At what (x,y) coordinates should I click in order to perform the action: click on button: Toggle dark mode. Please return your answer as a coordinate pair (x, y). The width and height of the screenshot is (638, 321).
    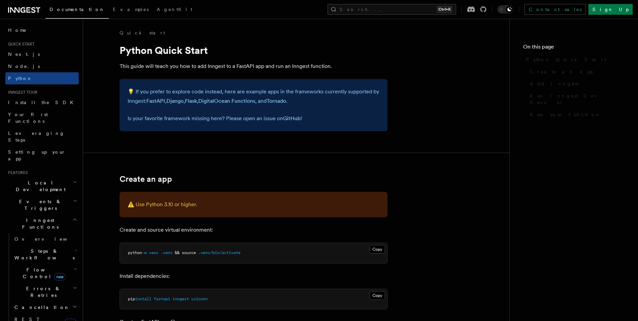
    Looking at the image, I should click on (505, 9).